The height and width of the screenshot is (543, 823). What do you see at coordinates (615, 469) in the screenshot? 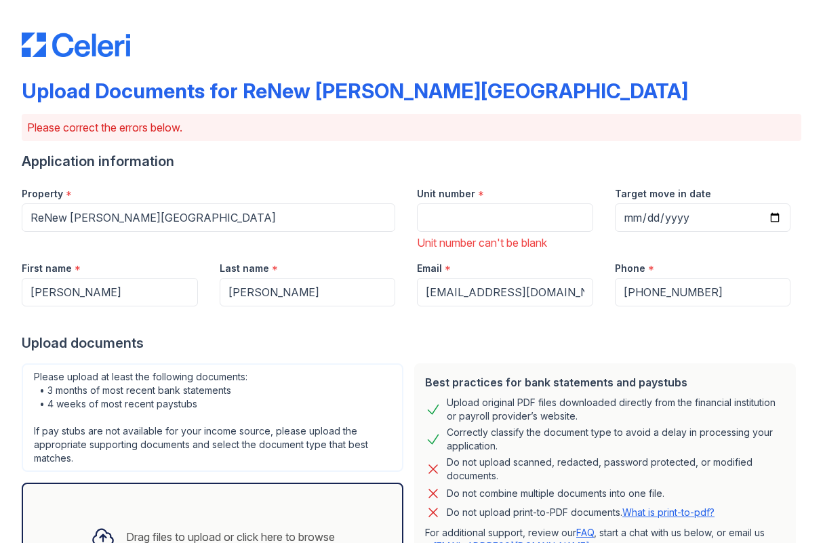
I see `div: Do not upload scanned, redacted, password protected, or modified documents.` at bounding box center [615, 469].